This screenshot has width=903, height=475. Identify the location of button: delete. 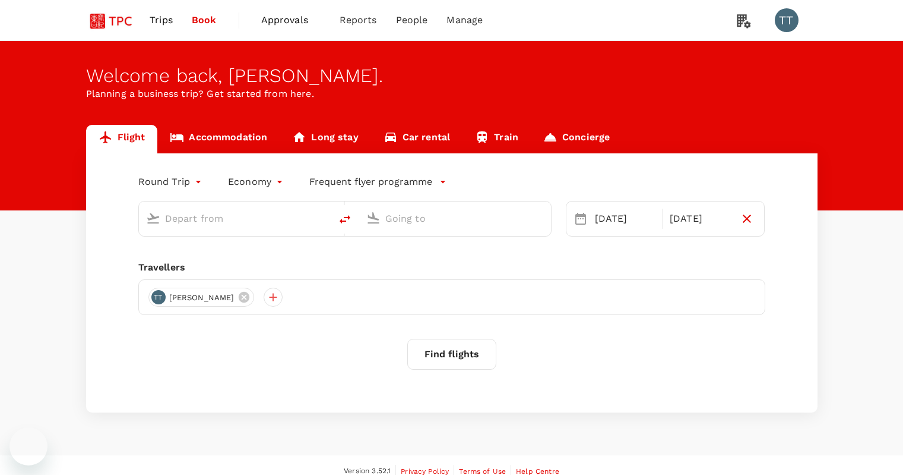
(345, 219).